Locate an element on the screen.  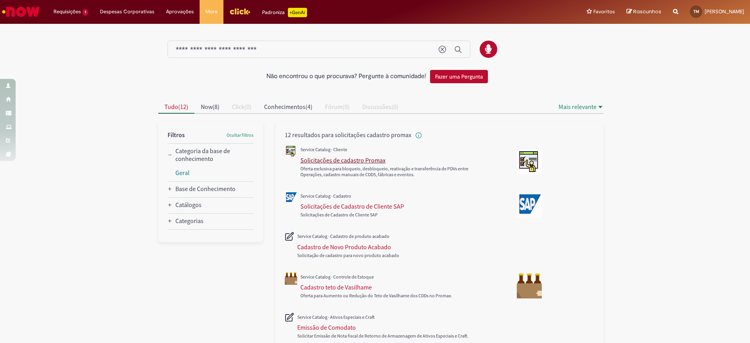
button: Fazer uma Pergunta is located at coordinates (459, 77).